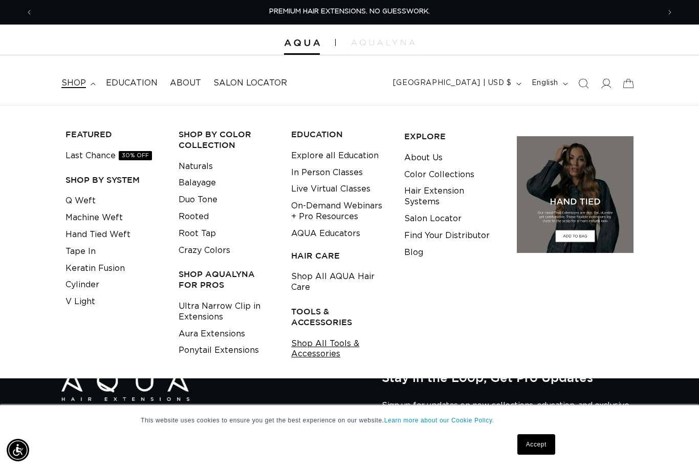  What do you see at coordinates (98, 235) in the screenshot?
I see `a: Hand Tied Weft` at bounding box center [98, 235].